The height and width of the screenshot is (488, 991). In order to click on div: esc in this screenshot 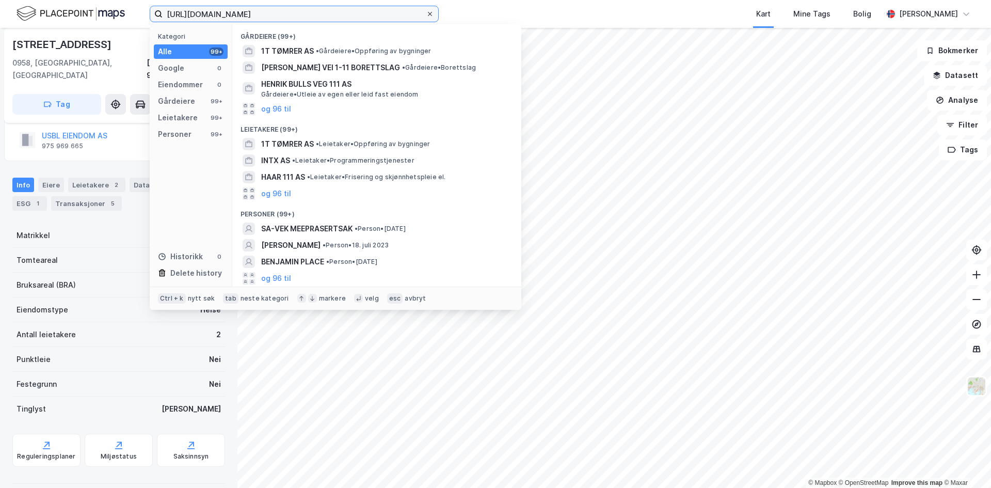, I will do `click(395, 298)`.